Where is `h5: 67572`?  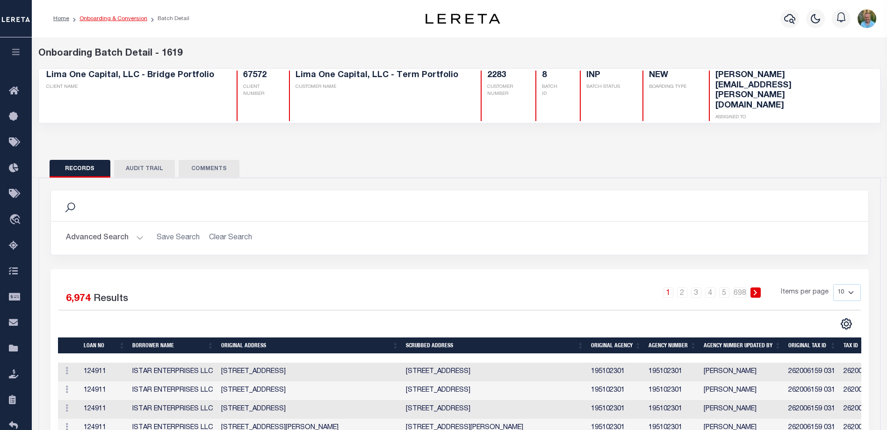
h5: 67572 is located at coordinates (255, 76).